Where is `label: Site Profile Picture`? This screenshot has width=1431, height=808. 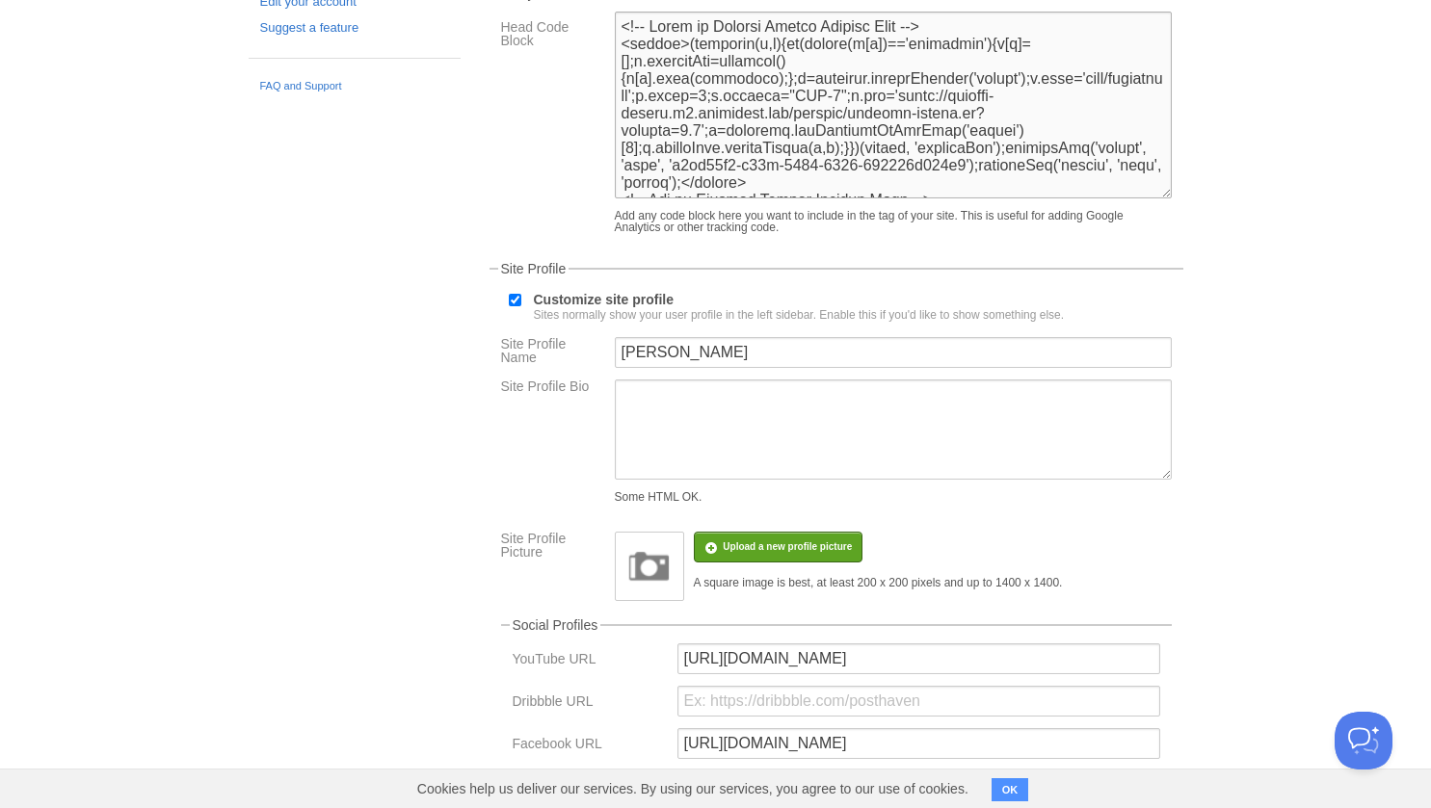
label: Site Profile Picture is located at coordinates (552, 547).